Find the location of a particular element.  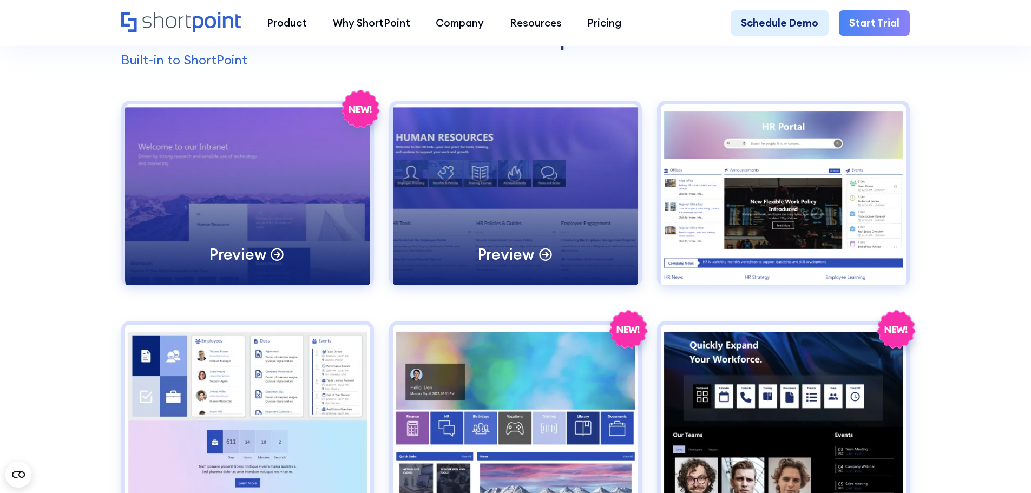

p: Built-in to ShortPoint is located at coordinates (515, 60).